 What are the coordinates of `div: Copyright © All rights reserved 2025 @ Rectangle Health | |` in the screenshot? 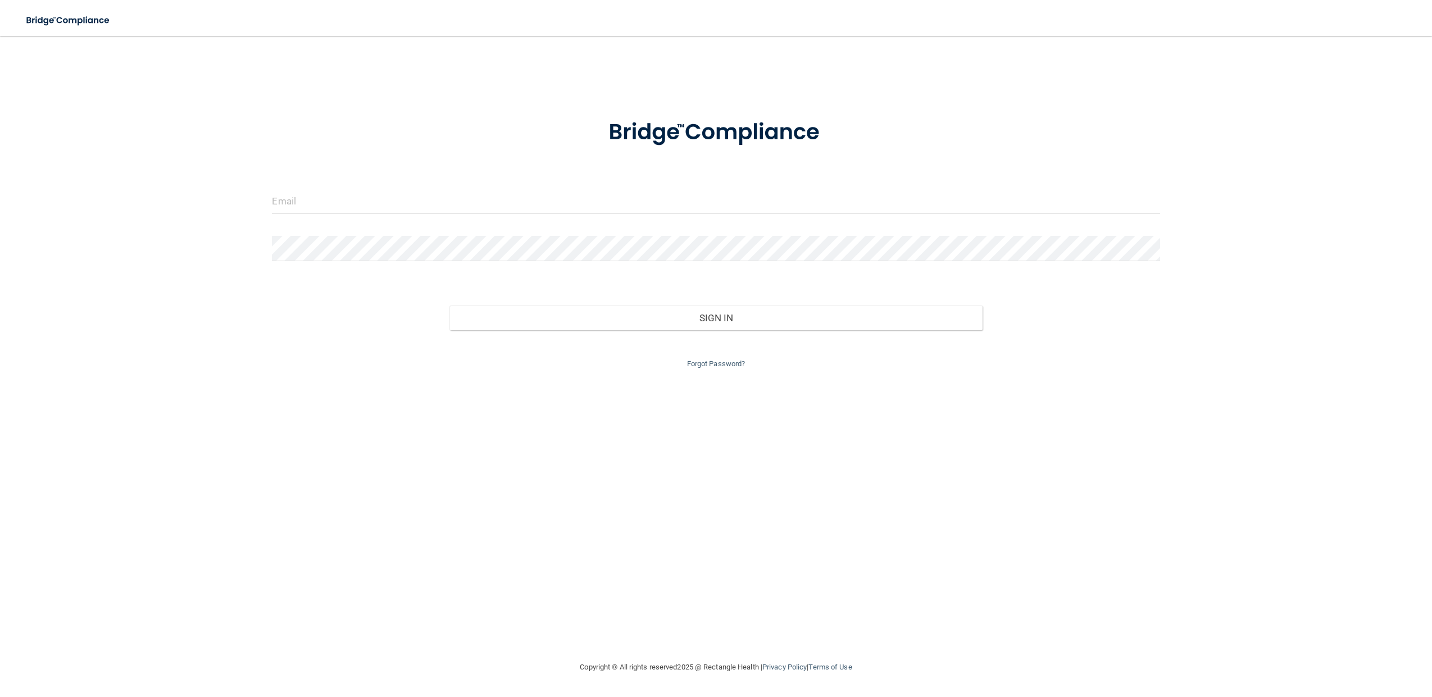 It's located at (716, 668).